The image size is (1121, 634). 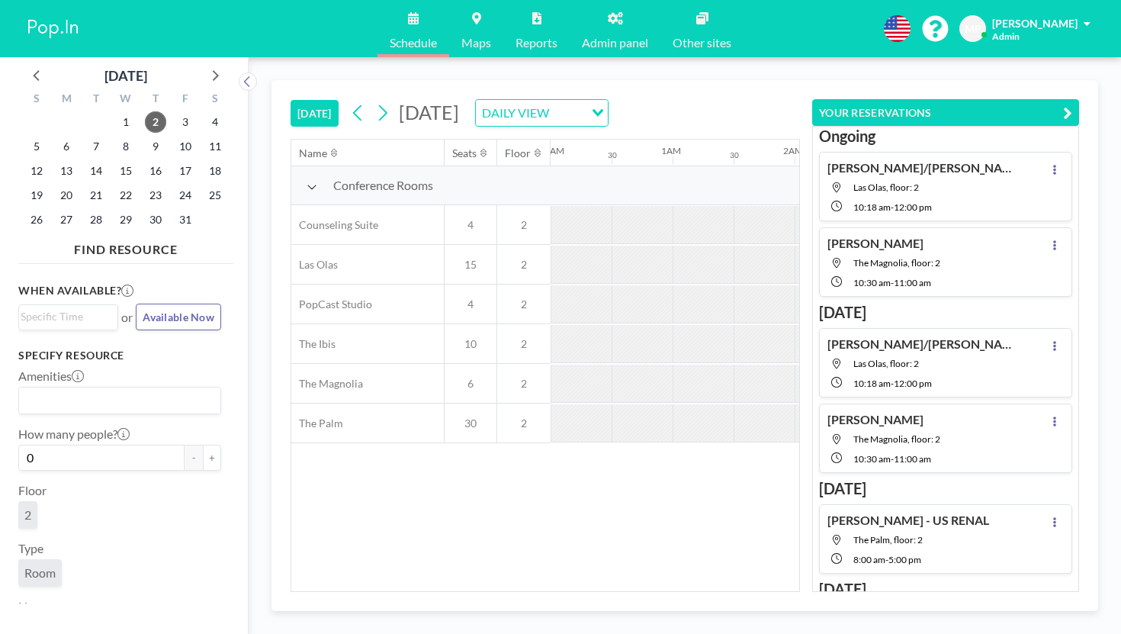 I want to click on span: Monday, October 20, 2025, so click(x=66, y=195).